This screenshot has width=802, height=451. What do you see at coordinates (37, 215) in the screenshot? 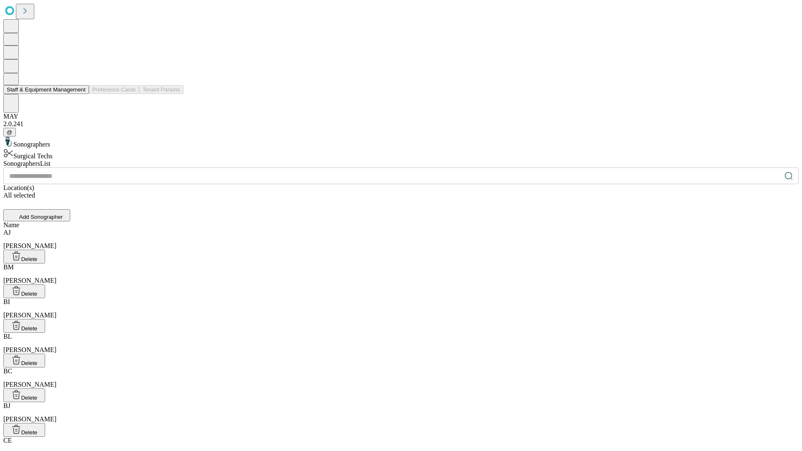
I see `button: Add Sonographer` at bounding box center [37, 215].